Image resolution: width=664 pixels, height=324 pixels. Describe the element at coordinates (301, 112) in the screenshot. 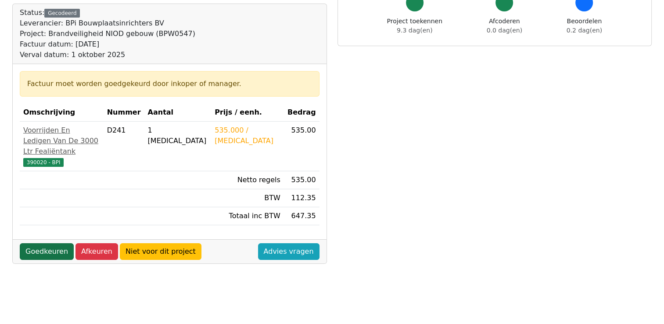

I see `th: Bedrag` at that location.